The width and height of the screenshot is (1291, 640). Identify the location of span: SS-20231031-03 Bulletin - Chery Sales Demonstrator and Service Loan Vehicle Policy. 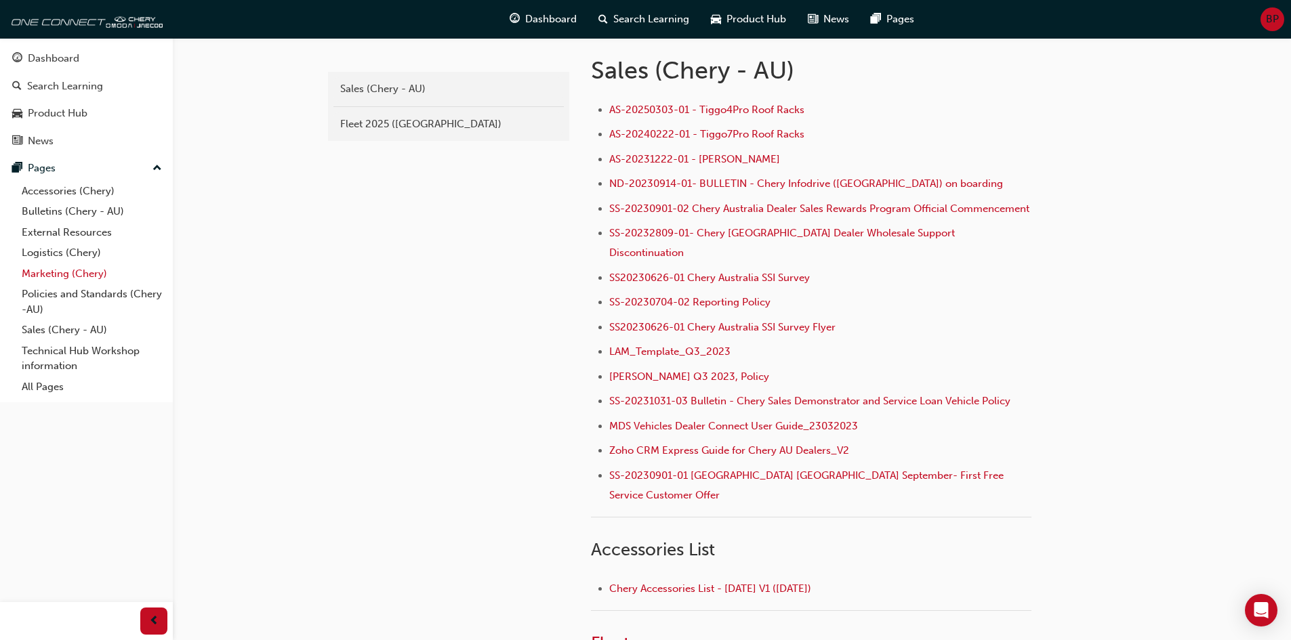
(810, 401).